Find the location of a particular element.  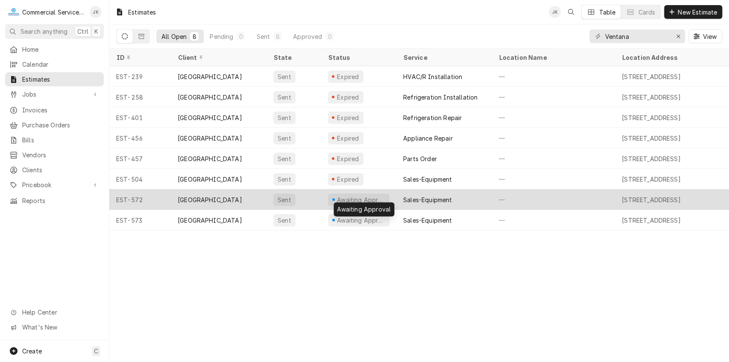

div: Parts Order is located at coordinates (420, 158).